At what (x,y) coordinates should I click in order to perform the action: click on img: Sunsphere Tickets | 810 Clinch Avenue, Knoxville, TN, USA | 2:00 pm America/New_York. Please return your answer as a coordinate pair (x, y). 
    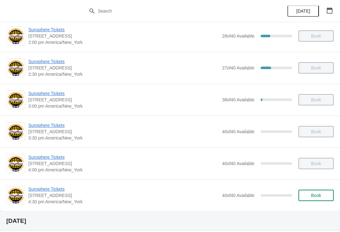
    Looking at the image, I should click on (16, 36).